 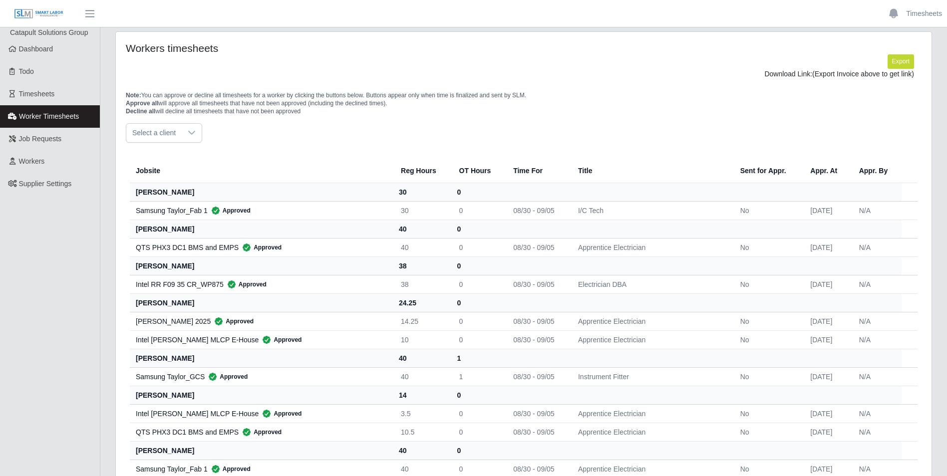 What do you see at coordinates (538, 171) in the screenshot?
I see `th: Time For` at bounding box center [538, 171].